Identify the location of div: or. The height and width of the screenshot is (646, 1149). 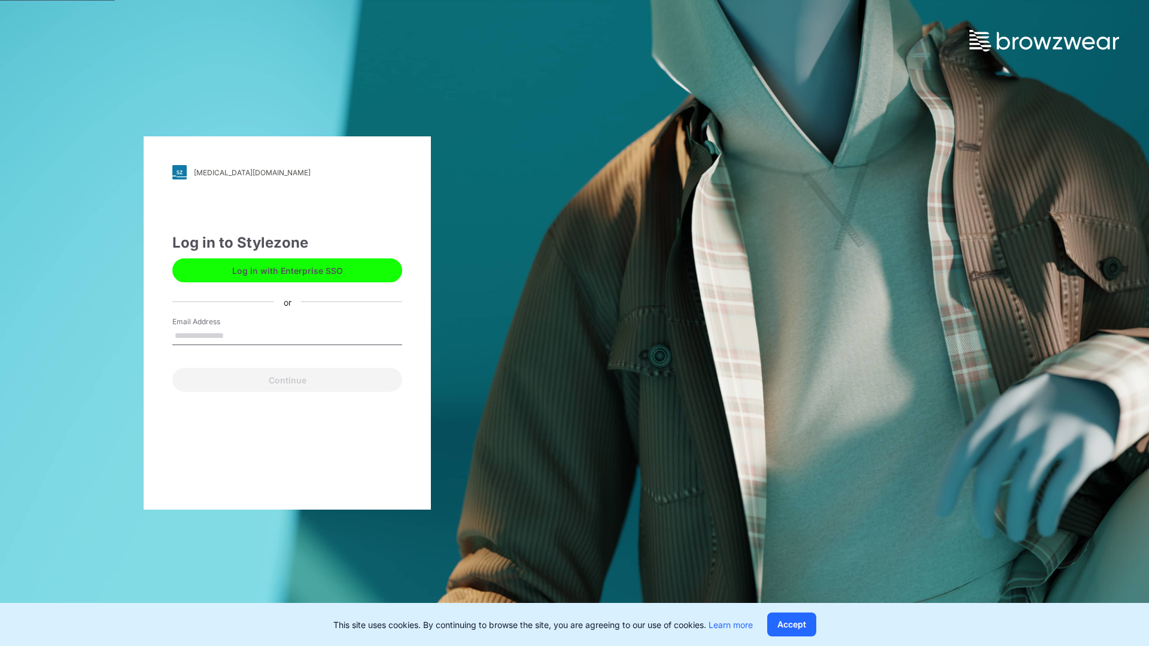
(287, 302).